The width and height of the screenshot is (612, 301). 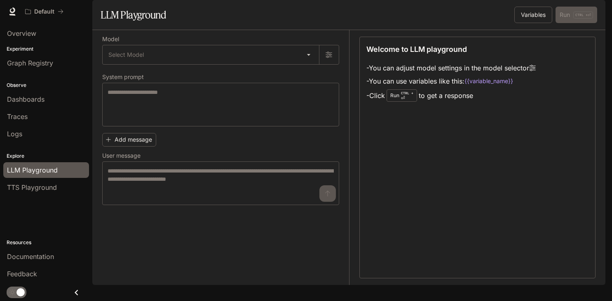 I want to click on p: System prompt, so click(x=123, y=77).